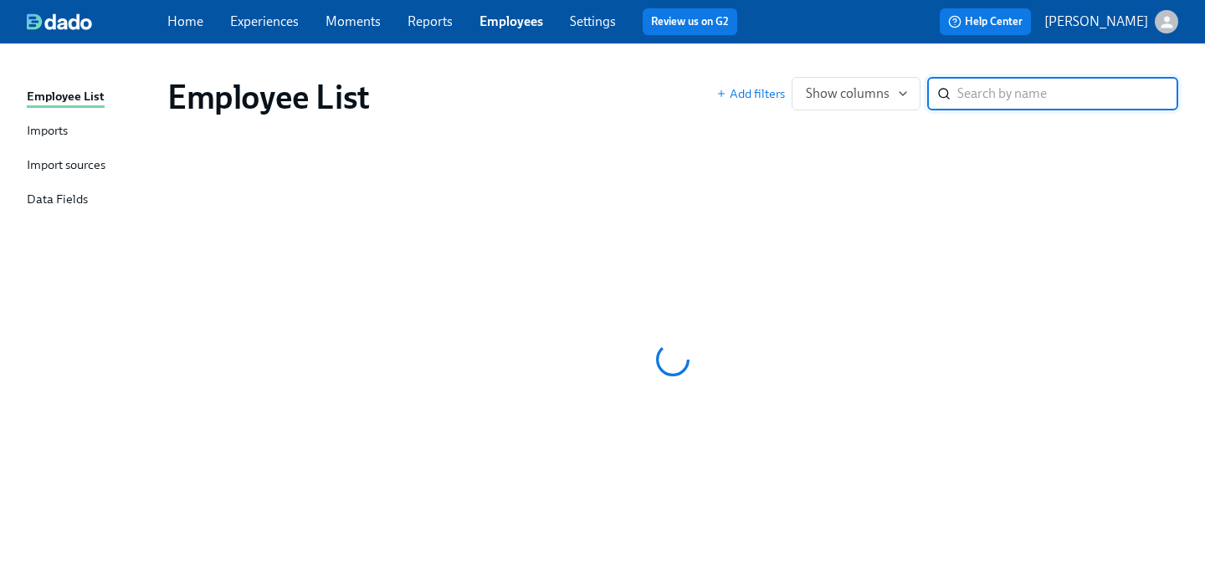 This screenshot has width=1205, height=562. I want to click on div: Employee List, so click(65, 97).